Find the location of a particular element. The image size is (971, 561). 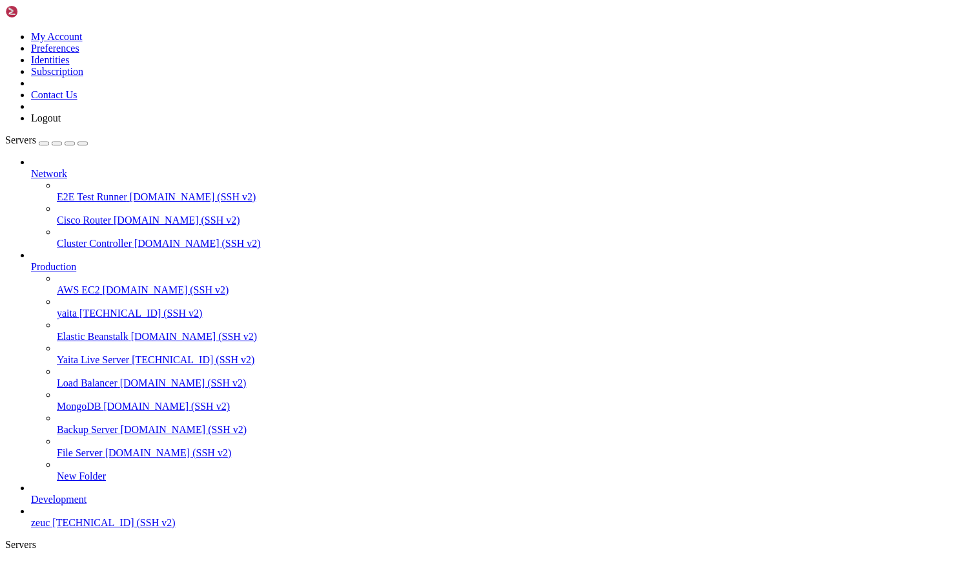

span: Network is located at coordinates (49, 173).